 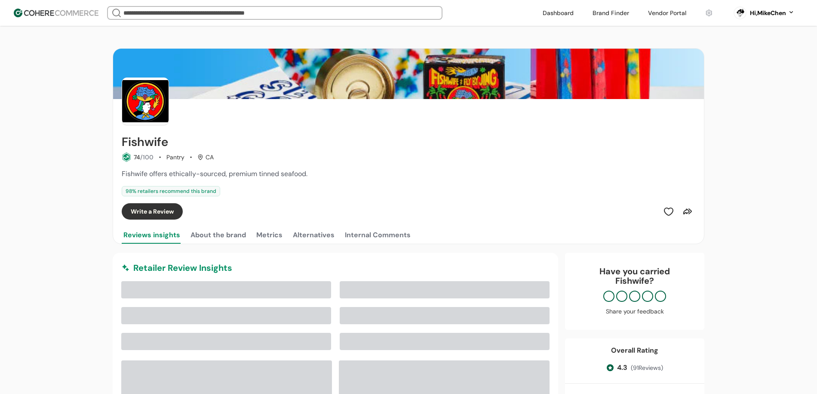 I want to click on div: 98 % retailers recommend this brand, so click(x=171, y=191).